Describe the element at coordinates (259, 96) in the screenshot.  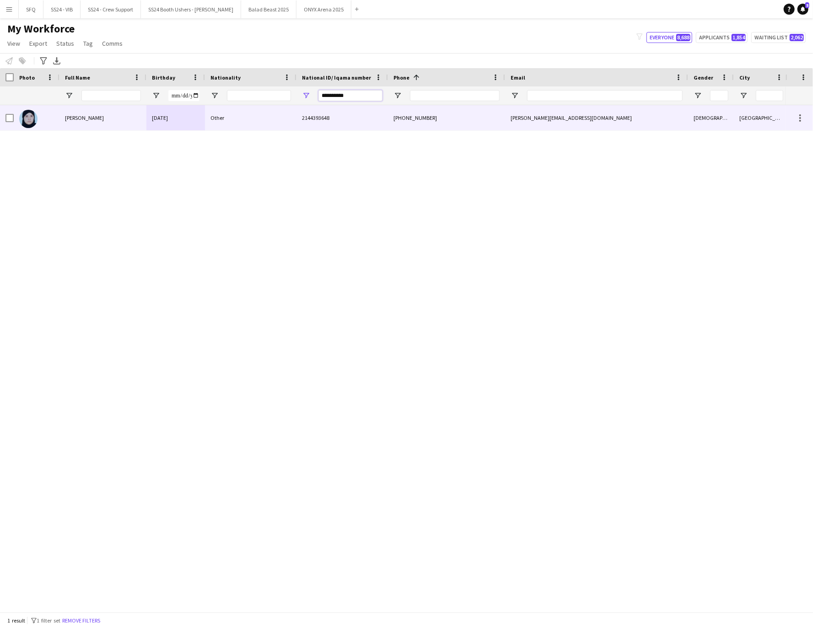
I see `input: Nationality Filter Input` at that location.